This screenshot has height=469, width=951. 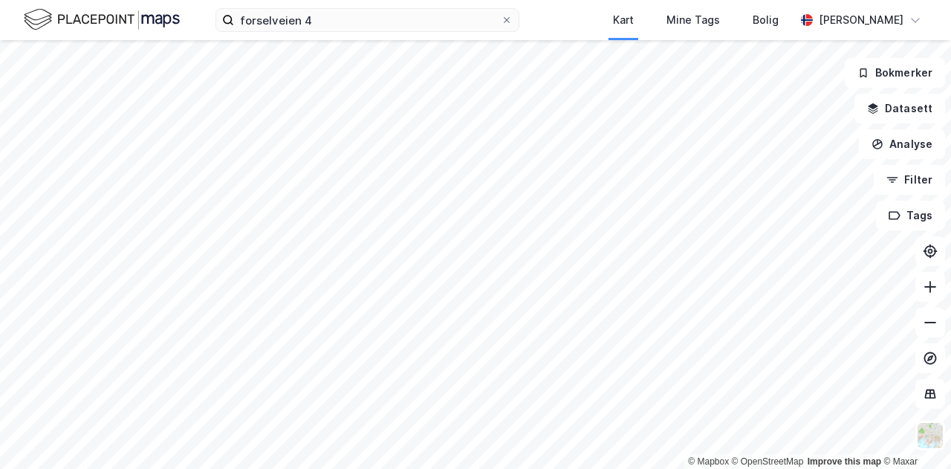 What do you see at coordinates (914, 433) in the screenshot?
I see `div: Kontrollprogram for chat` at bounding box center [914, 433].